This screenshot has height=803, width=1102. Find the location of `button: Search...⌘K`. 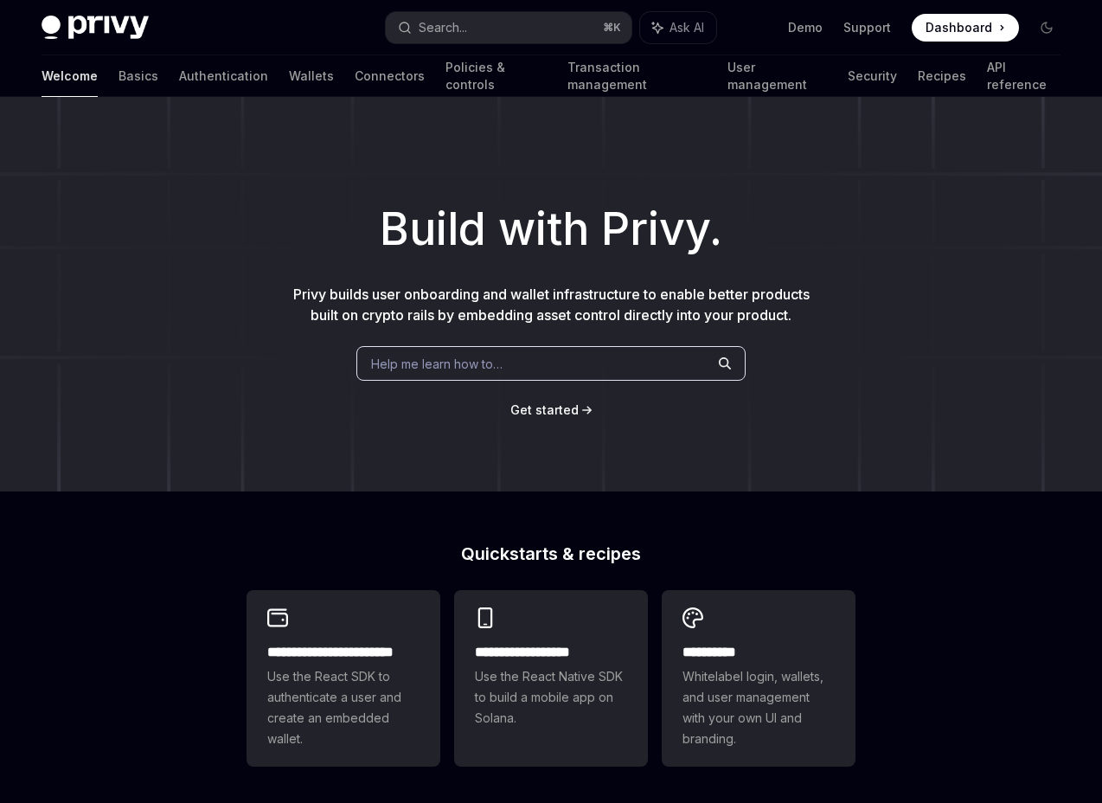

button: Search...⌘K is located at coordinates (509, 28).